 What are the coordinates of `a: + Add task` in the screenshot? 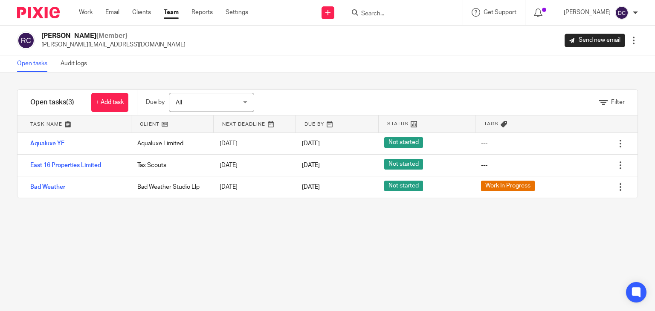 It's located at (110, 102).